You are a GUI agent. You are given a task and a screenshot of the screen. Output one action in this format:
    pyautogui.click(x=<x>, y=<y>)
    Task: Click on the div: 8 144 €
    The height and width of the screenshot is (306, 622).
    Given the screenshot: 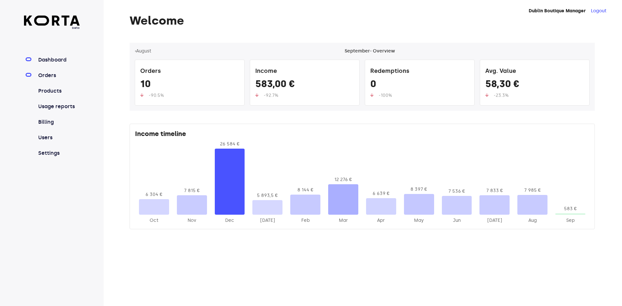 What is the action you would take?
    pyautogui.click(x=305, y=190)
    